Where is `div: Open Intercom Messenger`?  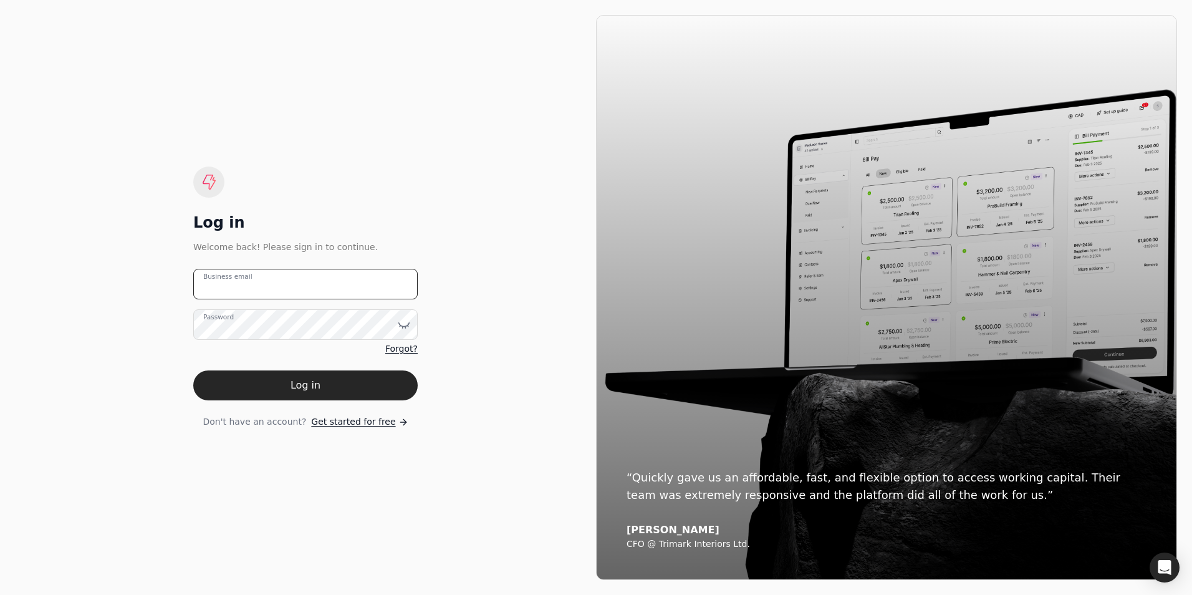
div: Open Intercom Messenger is located at coordinates (1164, 567).